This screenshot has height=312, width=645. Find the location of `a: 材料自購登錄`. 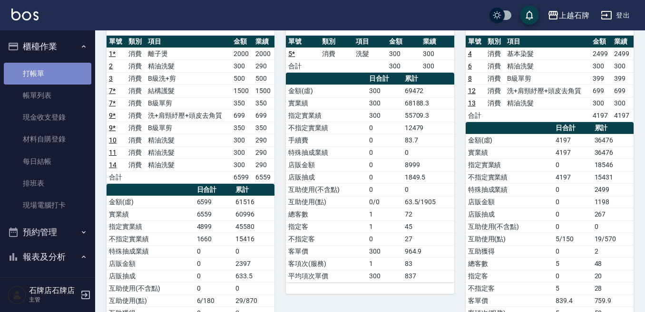

a: 材料自購登錄 is located at coordinates (48, 139).